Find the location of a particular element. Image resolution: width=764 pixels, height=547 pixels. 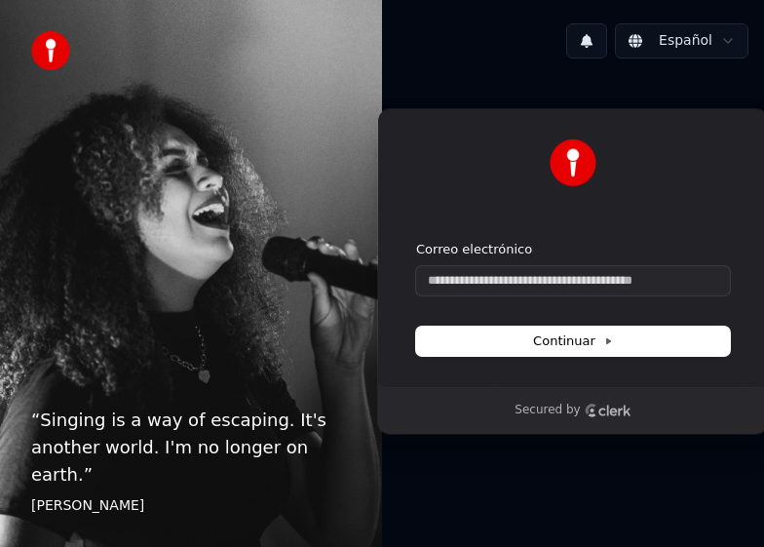

span: Continuar is located at coordinates (573, 341).